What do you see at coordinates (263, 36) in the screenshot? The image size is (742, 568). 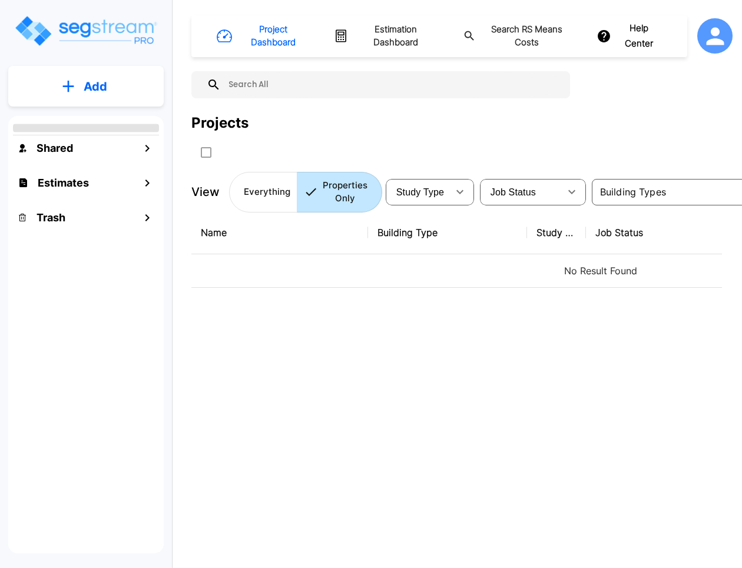 I see `button: Project Dashboard` at bounding box center [263, 36].